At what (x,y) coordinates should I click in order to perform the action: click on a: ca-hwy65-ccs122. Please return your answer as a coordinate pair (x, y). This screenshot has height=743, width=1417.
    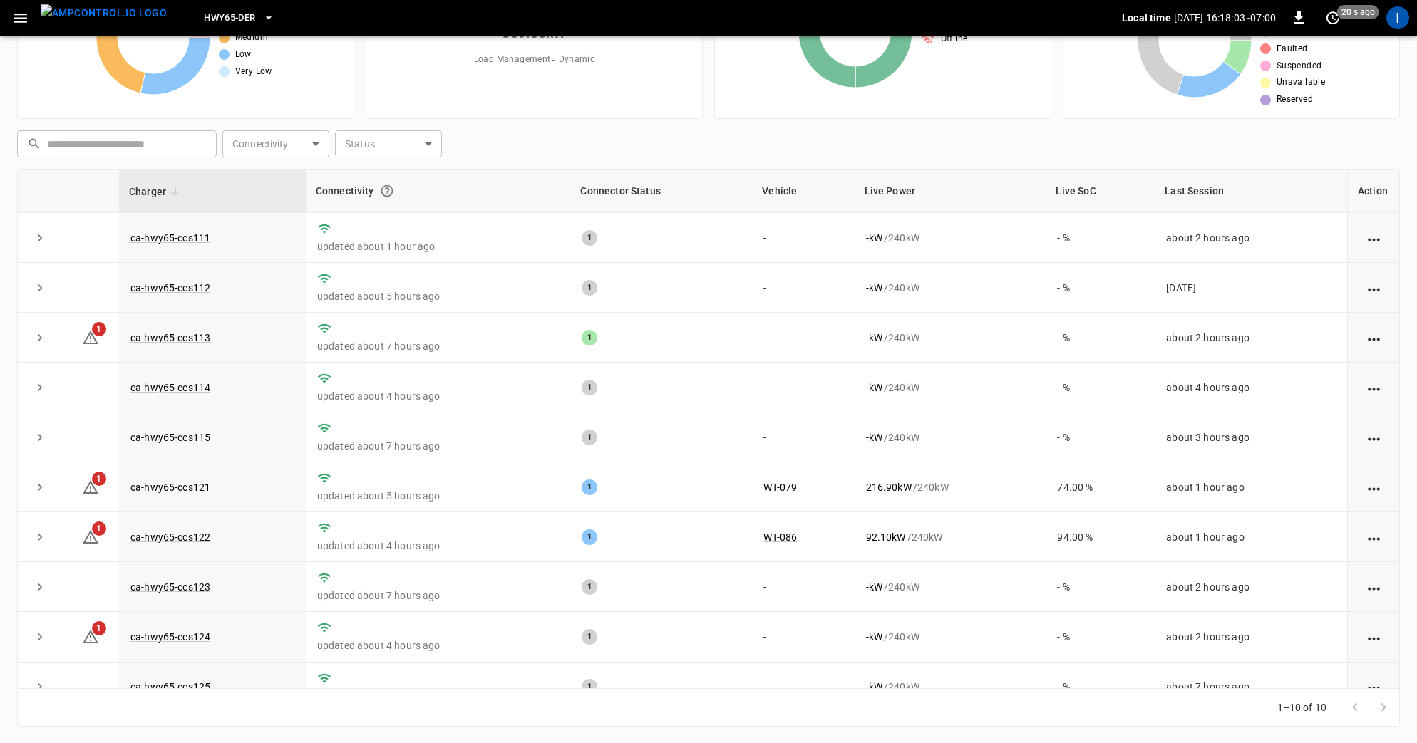
    Looking at the image, I should click on (170, 537).